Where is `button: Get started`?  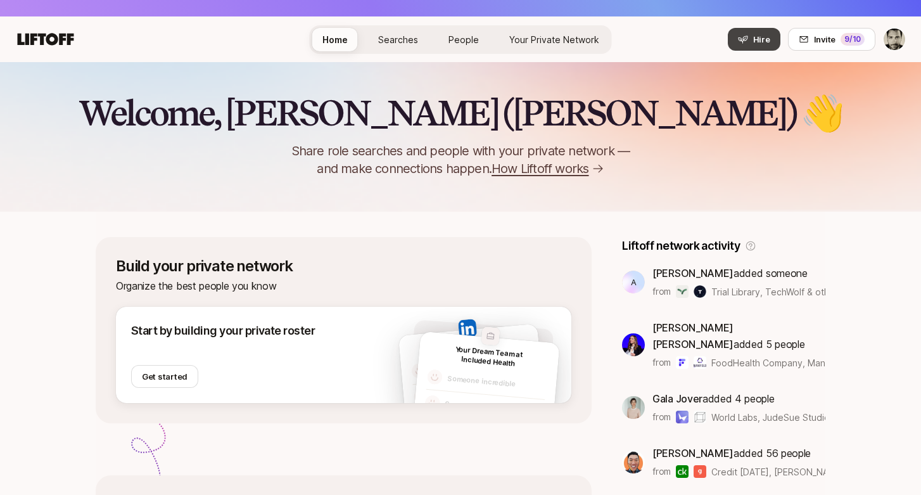
button: Get started is located at coordinates (165, 376).